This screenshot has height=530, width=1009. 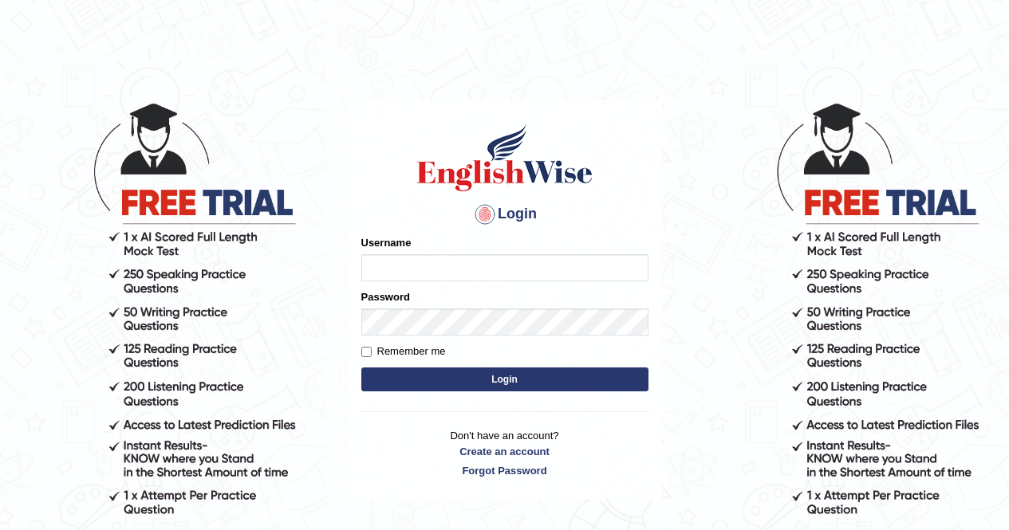 What do you see at coordinates (505, 452) in the screenshot?
I see `a: Create an account` at bounding box center [505, 452].